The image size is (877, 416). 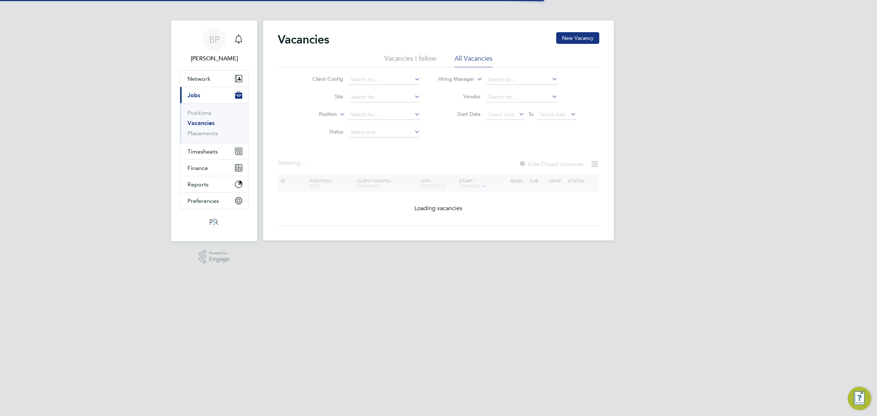 I want to click on a: Go to home page, so click(x=214, y=222).